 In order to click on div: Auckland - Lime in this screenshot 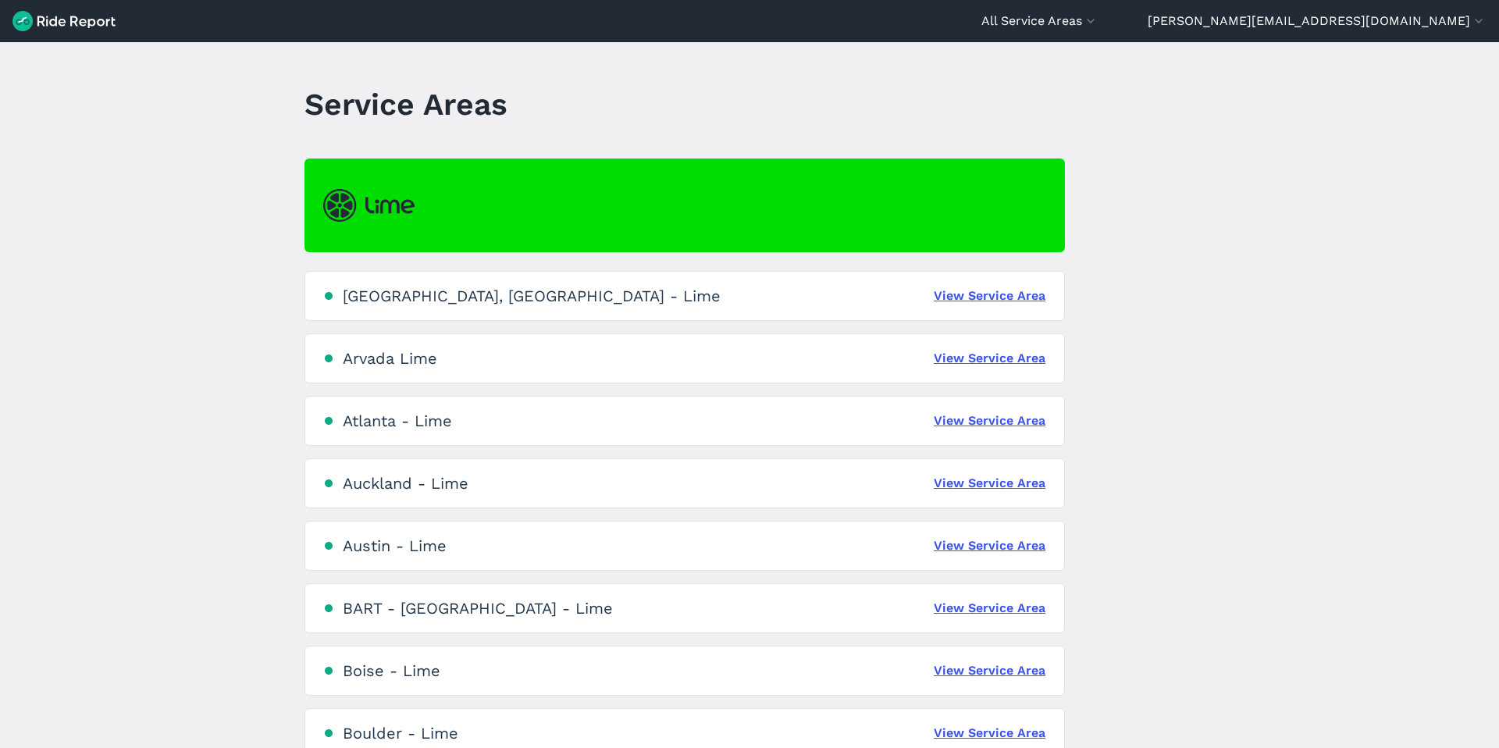, I will do `click(405, 483)`.